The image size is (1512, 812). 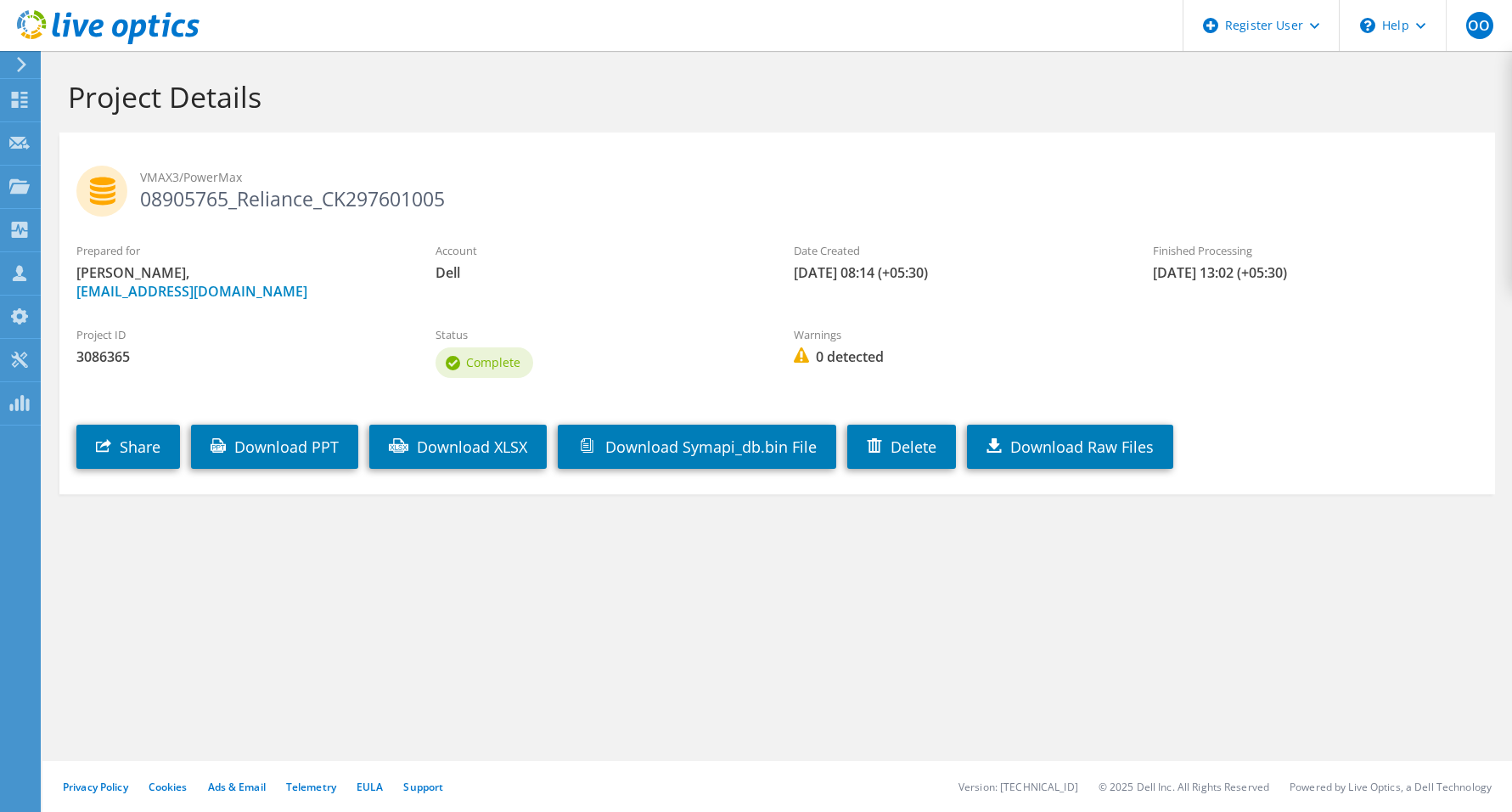 I want to click on li: © 2025 Dell Inc. All Rights Reserved, so click(x=1183, y=786).